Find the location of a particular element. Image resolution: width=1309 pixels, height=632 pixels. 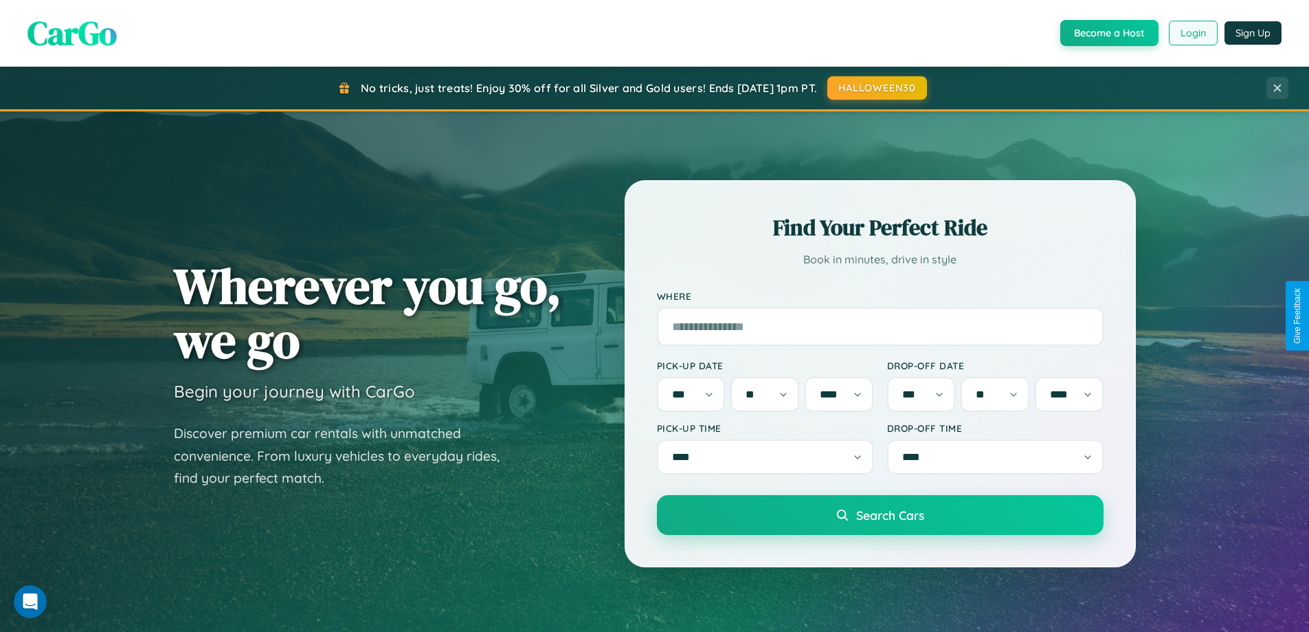

button: HALLOWEEN30 is located at coordinates (877, 88).